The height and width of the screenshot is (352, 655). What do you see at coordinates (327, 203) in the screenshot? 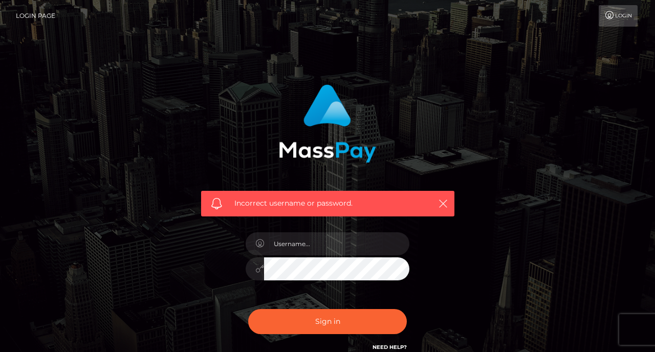
I see `span: Incorrect username or password.` at bounding box center [327, 203].